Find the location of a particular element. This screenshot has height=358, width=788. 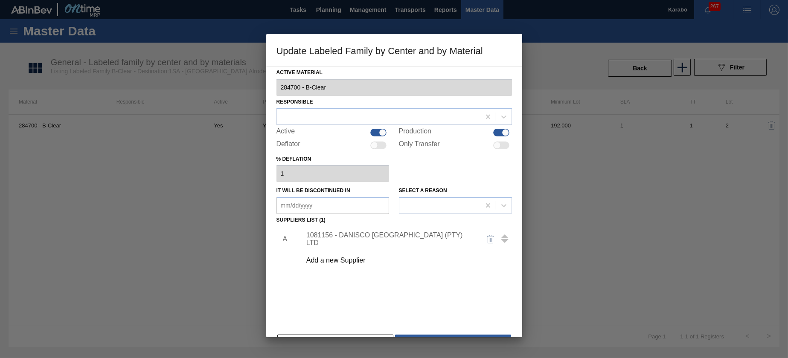

img: delete-icon is located at coordinates (490, 239).